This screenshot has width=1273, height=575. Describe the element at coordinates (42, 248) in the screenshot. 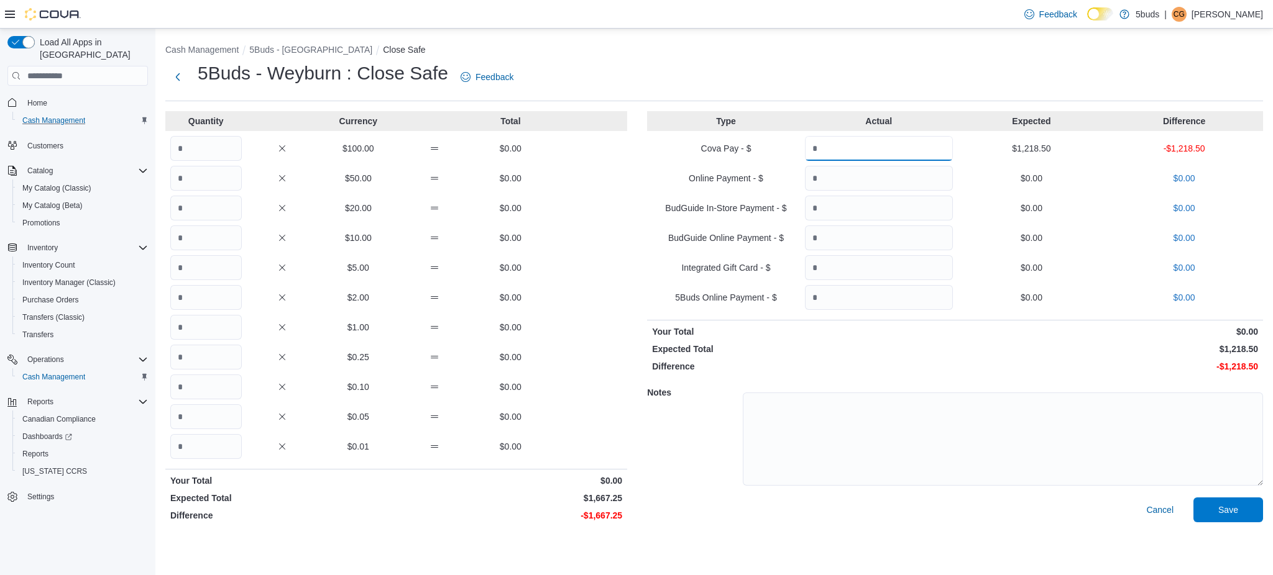

I see `button: Inventory` at that location.